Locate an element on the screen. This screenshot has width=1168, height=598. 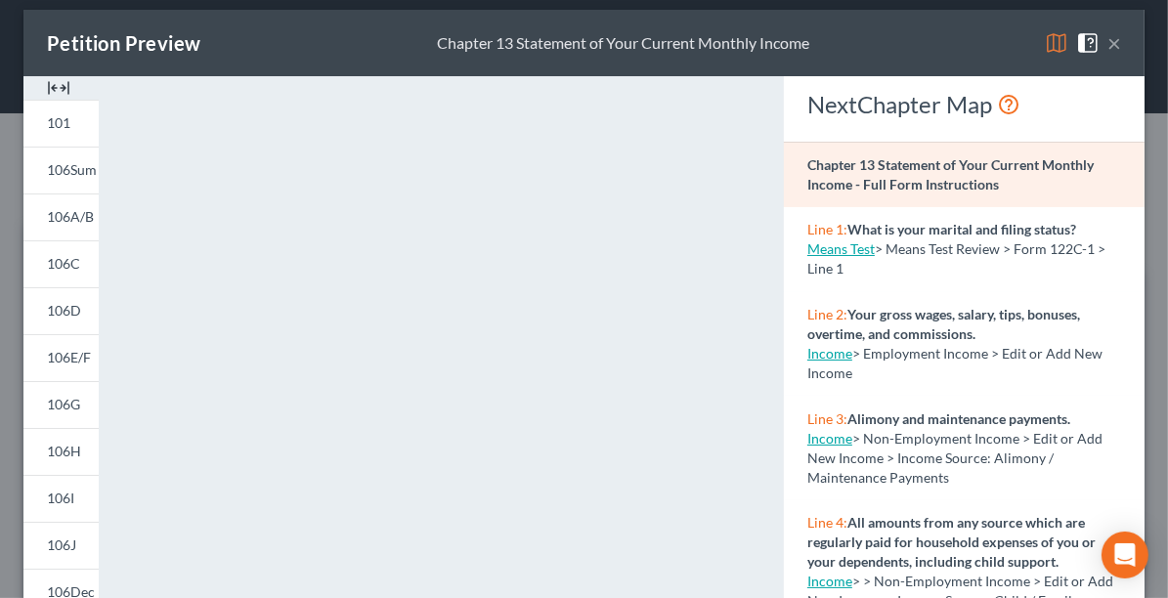
img: map-eea8200ae884c6f1103ae1953ef3d486a96c86aabb227e865a55264e3737af1f.svg is located at coordinates (1057, 43).